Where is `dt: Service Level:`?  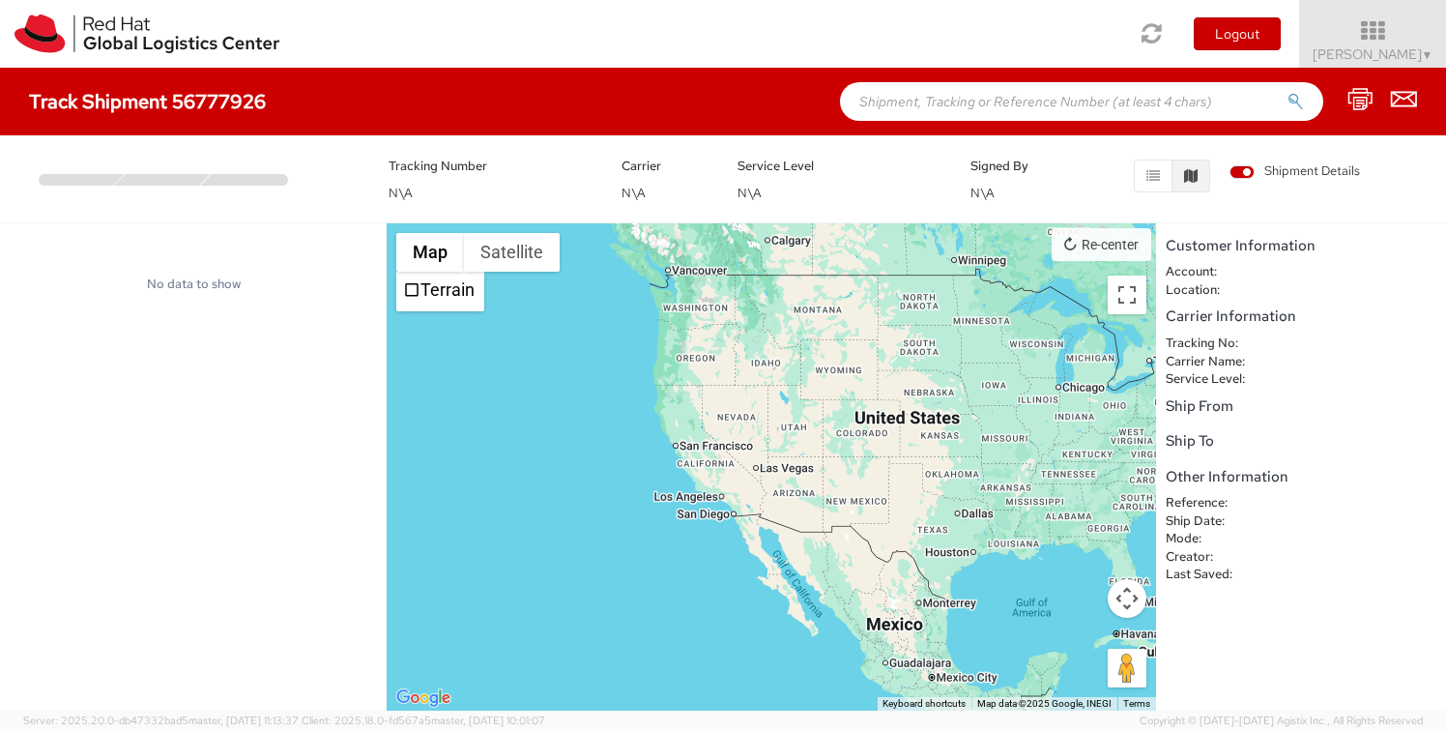
dt: Service Level: is located at coordinates (1213, 379).